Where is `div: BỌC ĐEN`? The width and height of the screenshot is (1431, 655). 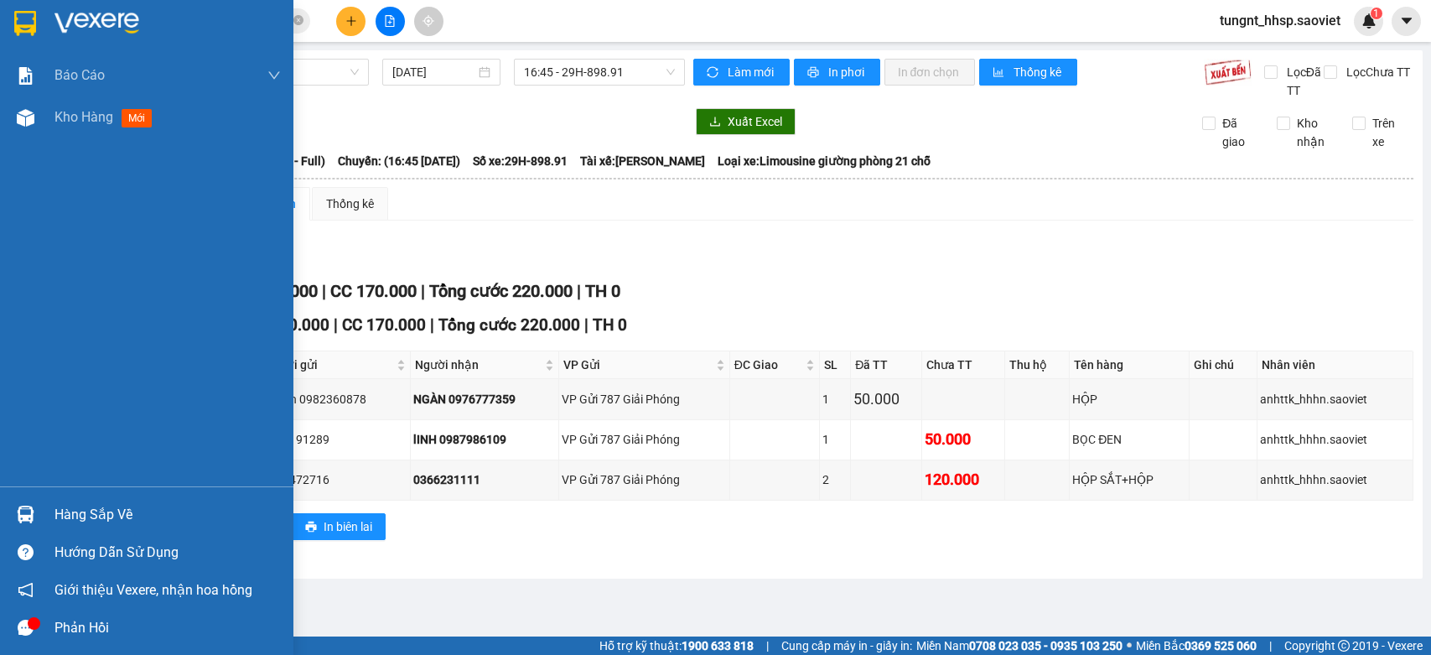 div: BỌC ĐEN is located at coordinates (1129, 439).